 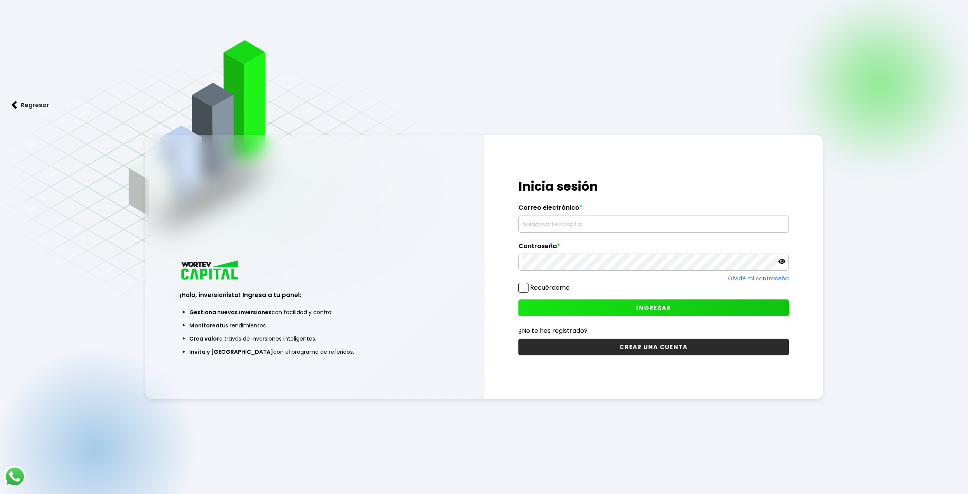 I want to click on p: ¿No te has registrado?, so click(x=654, y=331).